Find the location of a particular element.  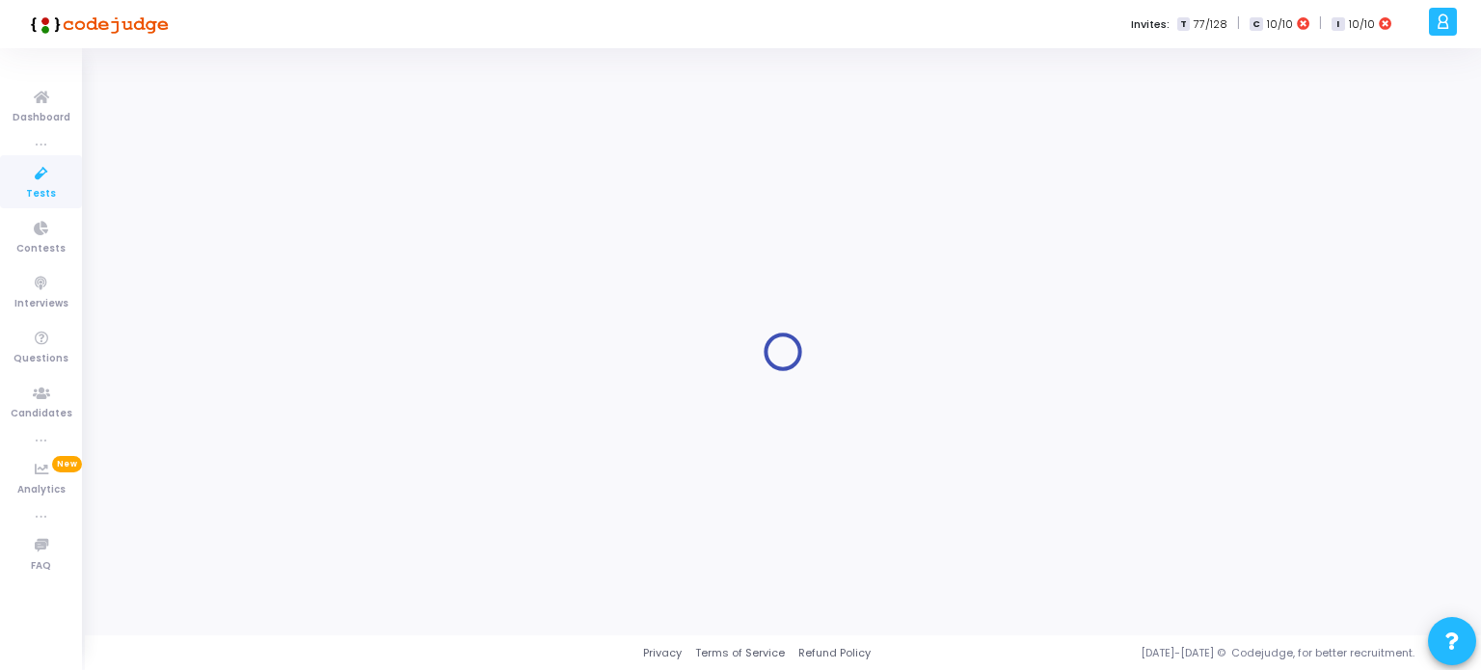

span: Analytics is located at coordinates (41, 490).